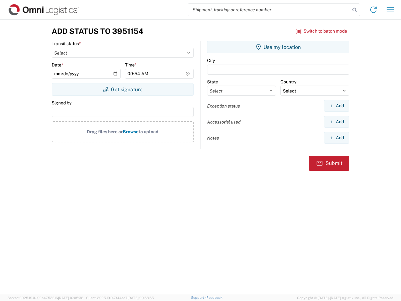  I want to click on label: Notes, so click(213, 138).